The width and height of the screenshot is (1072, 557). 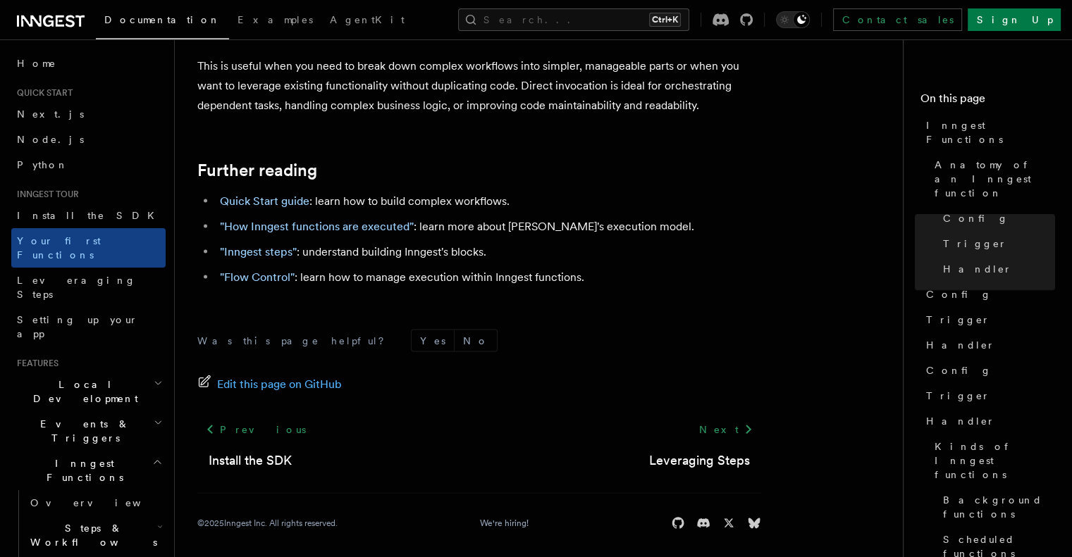 What do you see at coordinates (82, 392) in the screenshot?
I see `span: Local Development` at bounding box center [82, 392].